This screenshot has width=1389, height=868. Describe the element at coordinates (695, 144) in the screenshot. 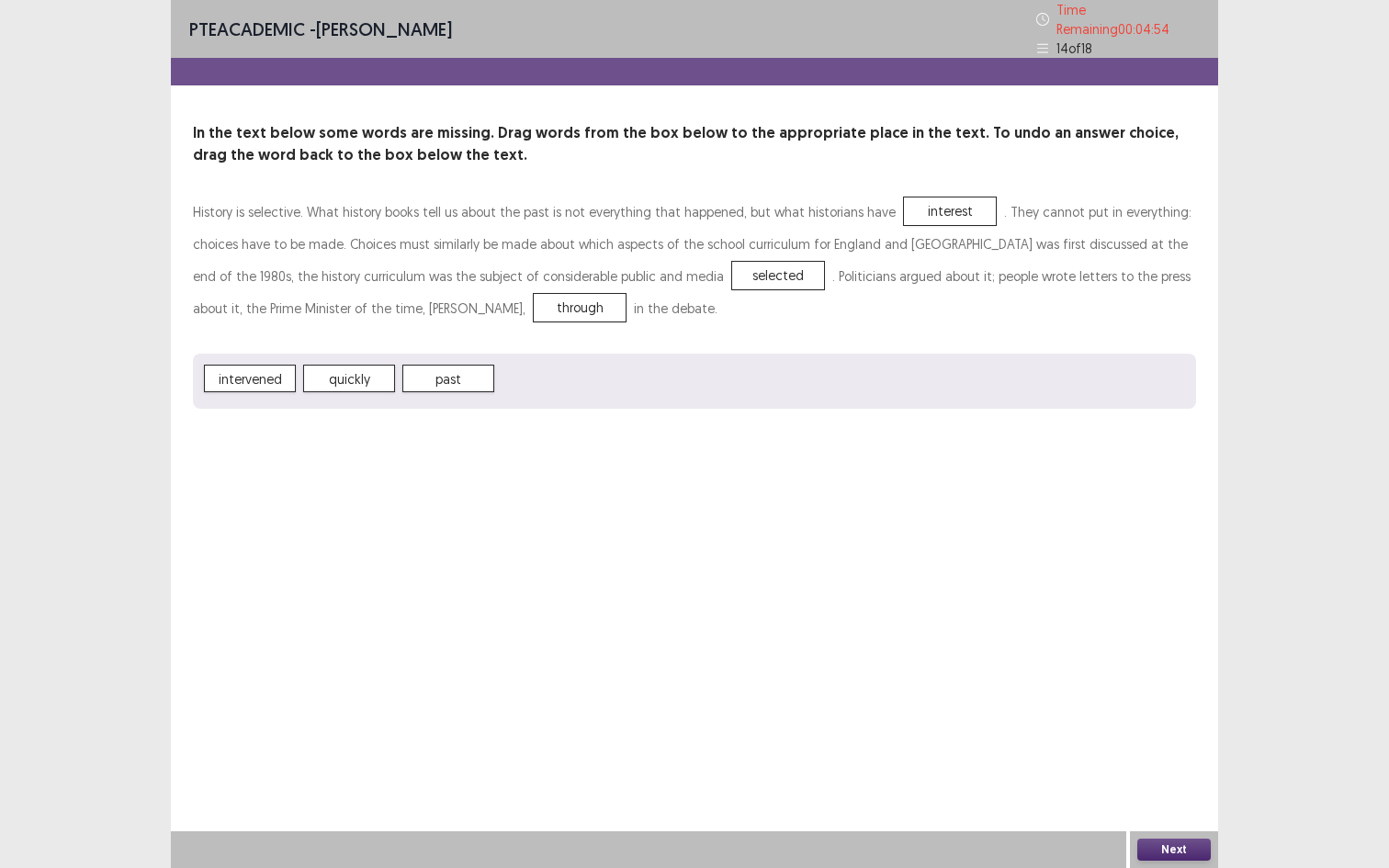

I see `p: In the text below some words are missing. Drag words from the box below to the appropriate place ...` at that location.